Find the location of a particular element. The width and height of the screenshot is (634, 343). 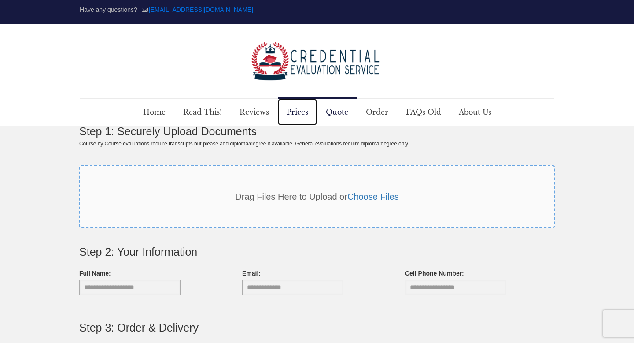

label: Step 2: Your Information is located at coordinates (138, 252).